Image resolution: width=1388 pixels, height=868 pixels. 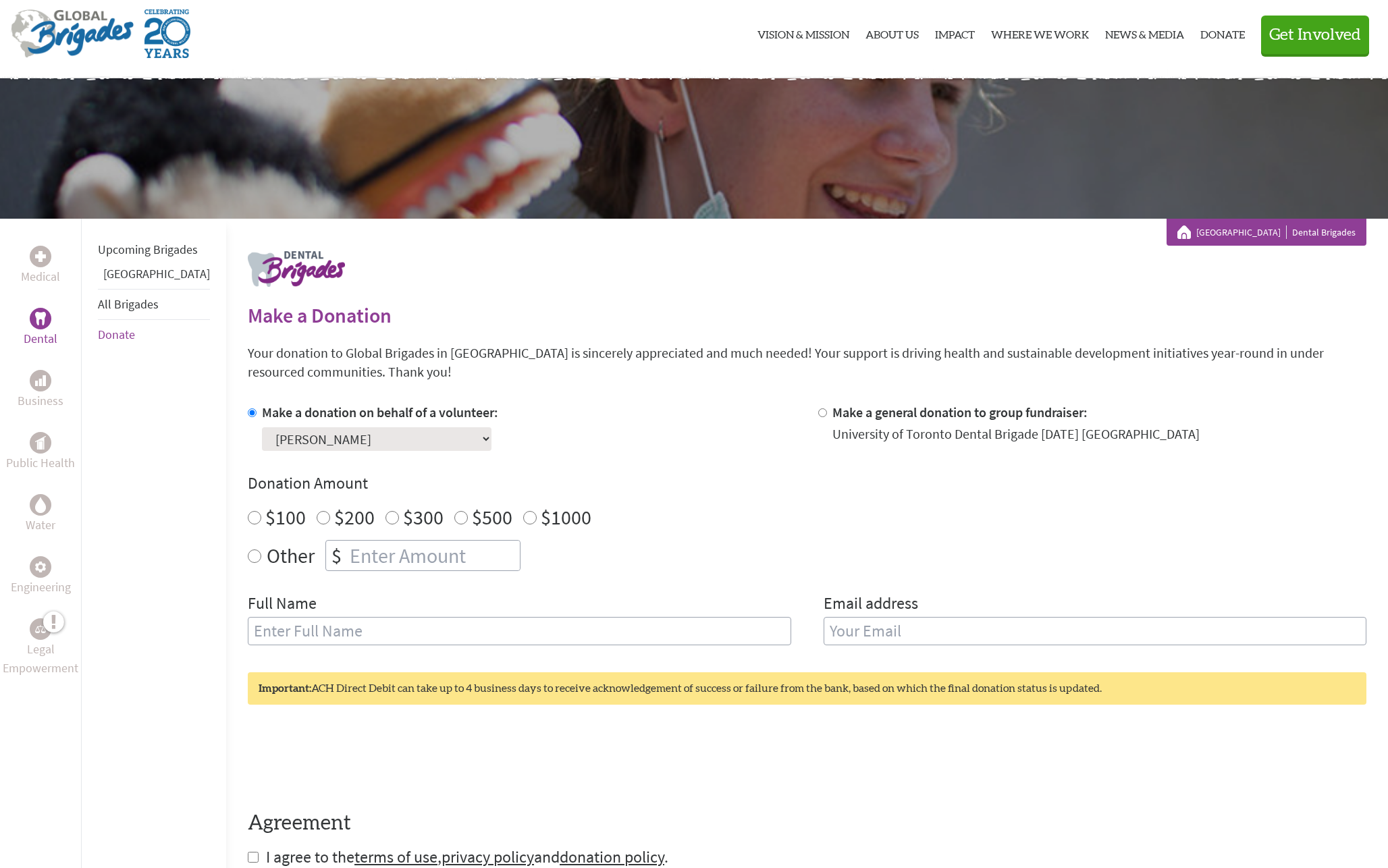 What do you see at coordinates (40, 525) in the screenshot?
I see `p: Water` at bounding box center [40, 525].